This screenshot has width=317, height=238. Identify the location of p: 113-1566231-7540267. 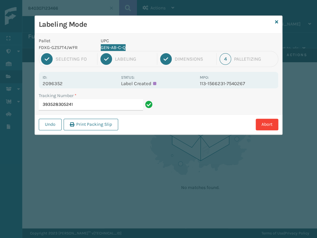
(237, 84).